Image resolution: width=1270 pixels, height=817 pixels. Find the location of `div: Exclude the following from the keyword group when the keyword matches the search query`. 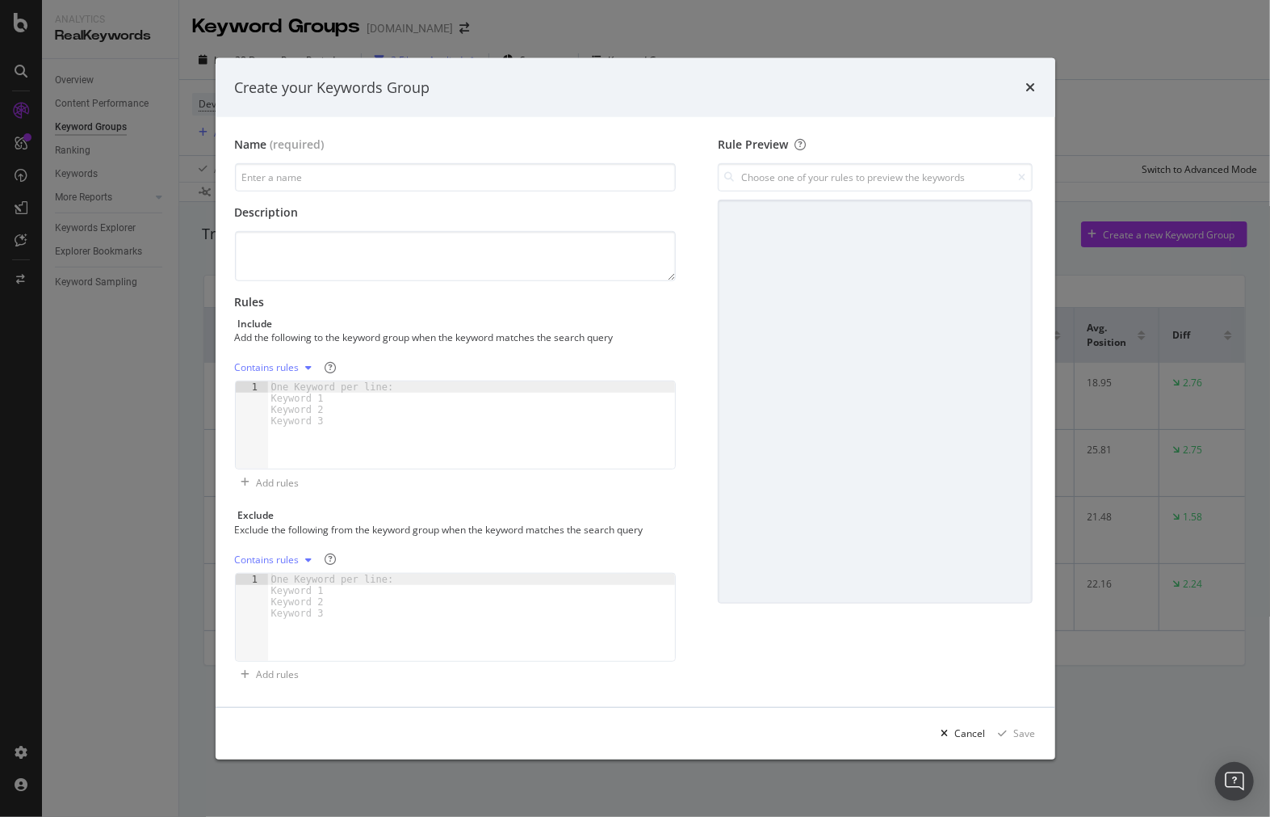

div: Exclude the following from the keyword group when the keyword matches the search query is located at coordinates (454, 528).